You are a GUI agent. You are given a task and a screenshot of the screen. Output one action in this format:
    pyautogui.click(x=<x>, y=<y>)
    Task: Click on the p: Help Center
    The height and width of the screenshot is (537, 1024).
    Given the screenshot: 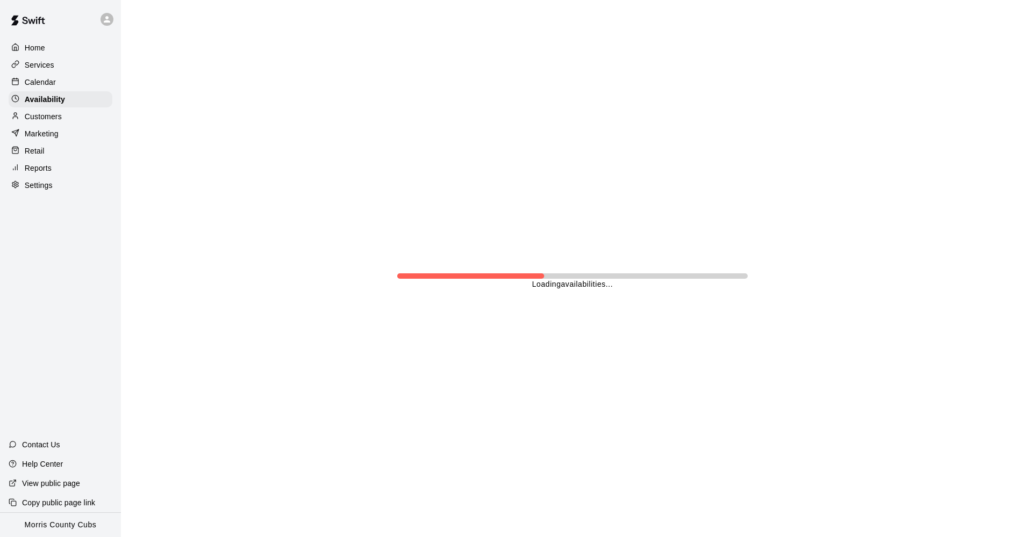 What is the action you would take?
    pyautogui.click(x=42, y=464)
    